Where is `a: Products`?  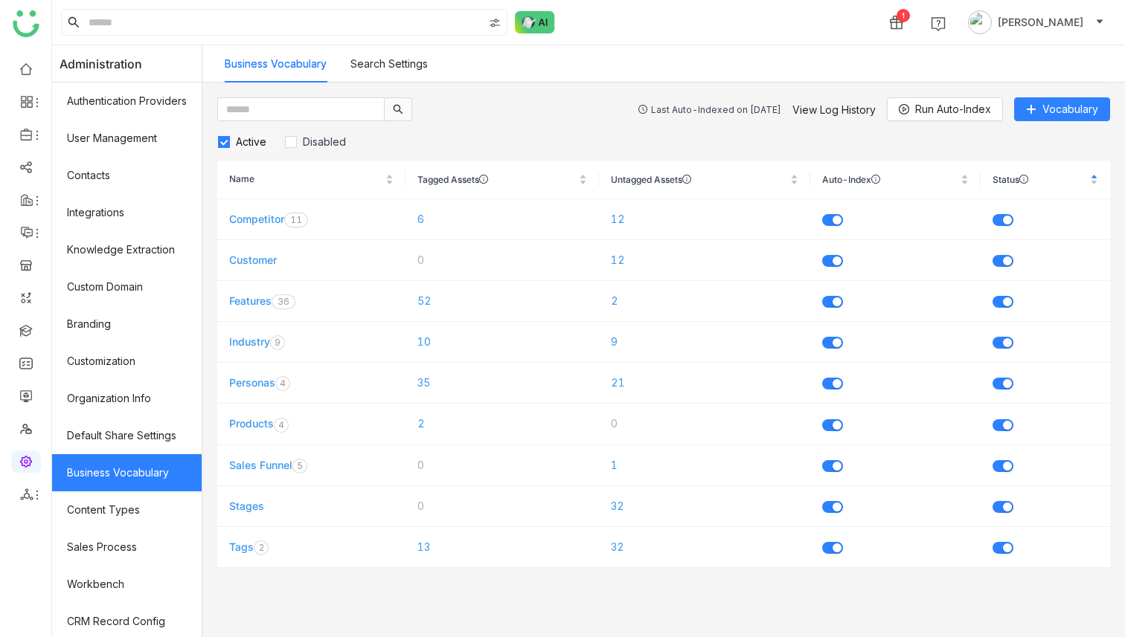
a: Products is located at coordinates (251, 423).